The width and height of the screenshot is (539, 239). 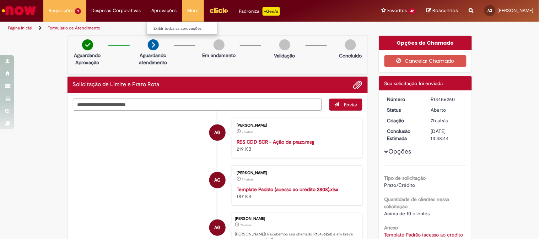 I want to click on div: Aberto, so click(x=447, y=110).